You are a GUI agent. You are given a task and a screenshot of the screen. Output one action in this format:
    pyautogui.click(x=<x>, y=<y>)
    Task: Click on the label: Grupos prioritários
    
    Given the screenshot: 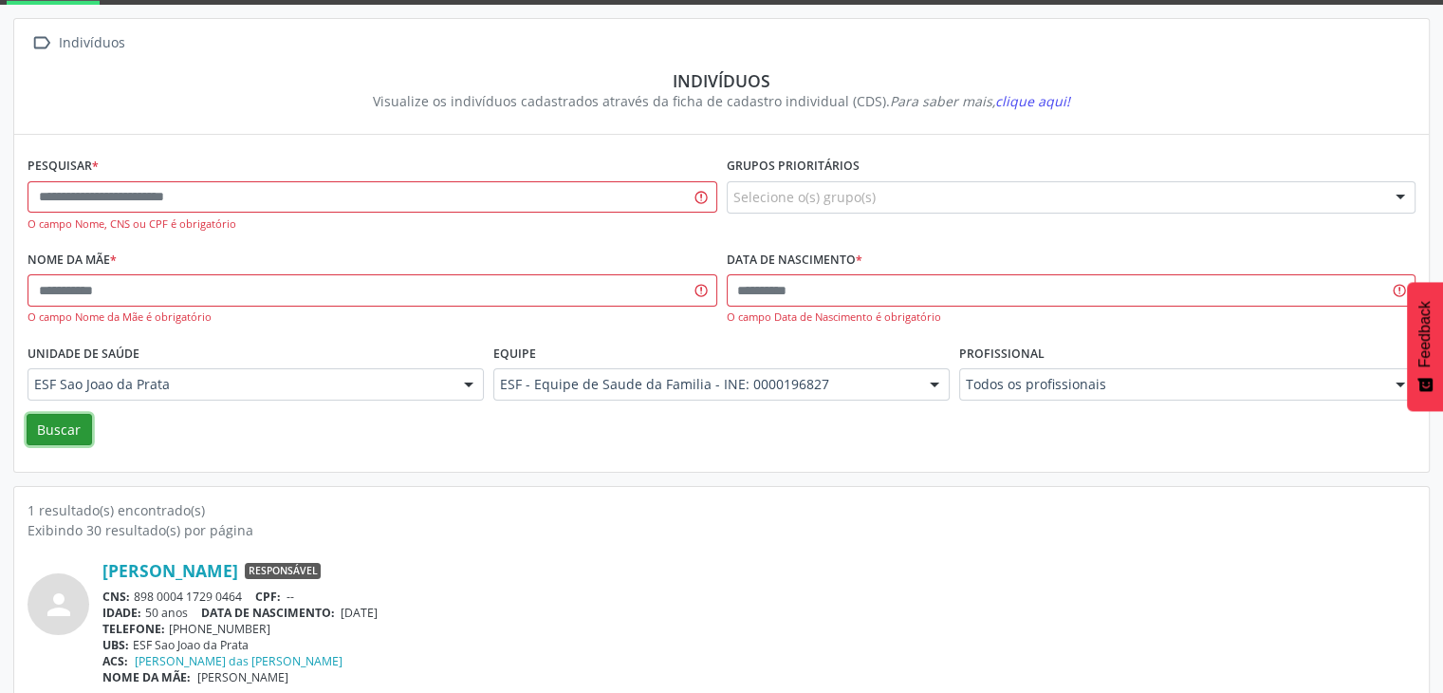 What is the action you would take?
    pyautogui.click(x=793, y=166)
    